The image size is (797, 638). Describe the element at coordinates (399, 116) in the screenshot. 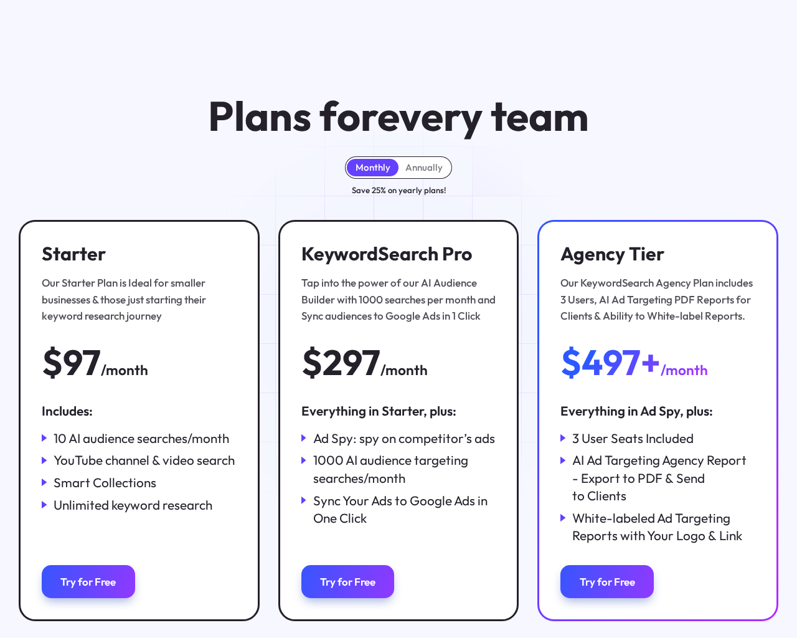

I see `h1: Plans for` at that location.